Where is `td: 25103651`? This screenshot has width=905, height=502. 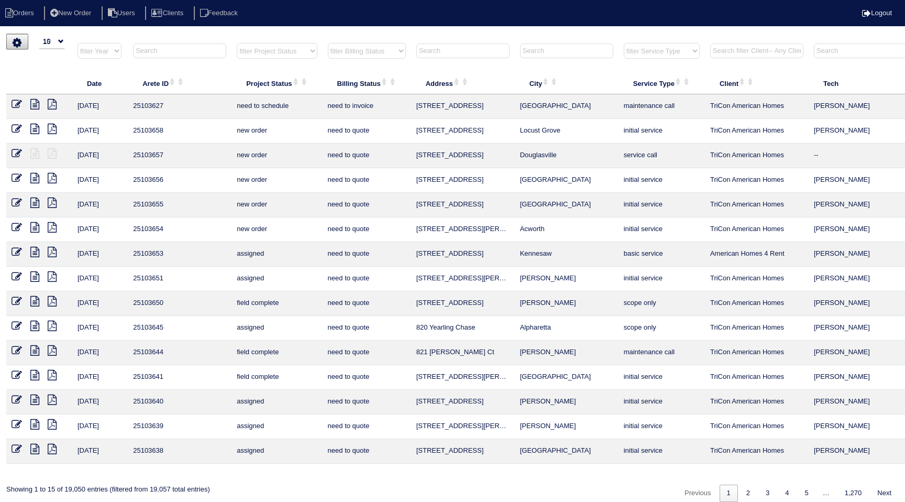 td: 25103651 is located at coordinates (180, 279).